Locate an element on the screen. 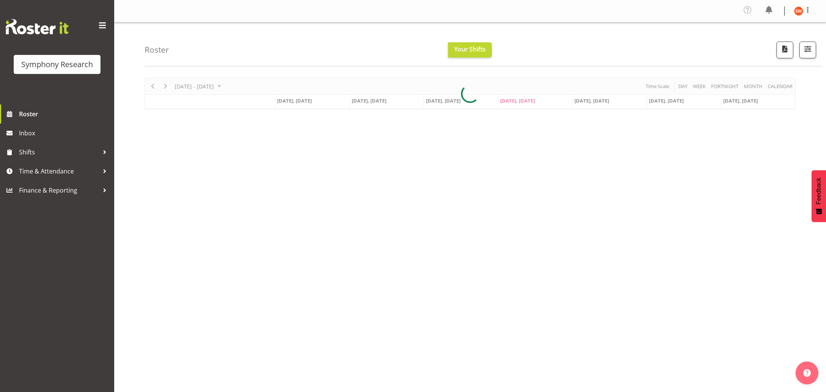  span: Inbox is located at coordinates (65, 133).